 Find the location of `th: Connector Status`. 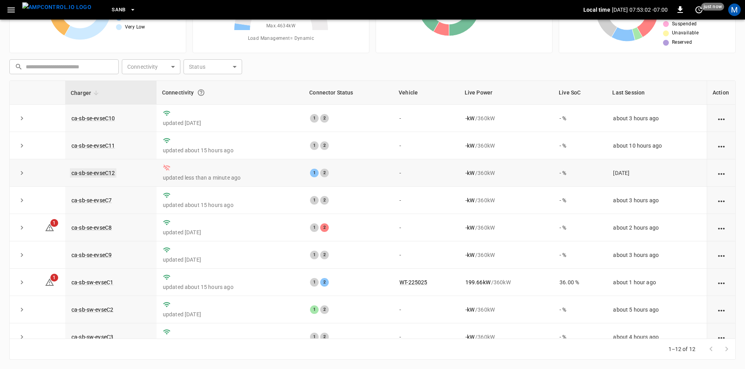

th: Connector Status is located at coordinates (348, 93).